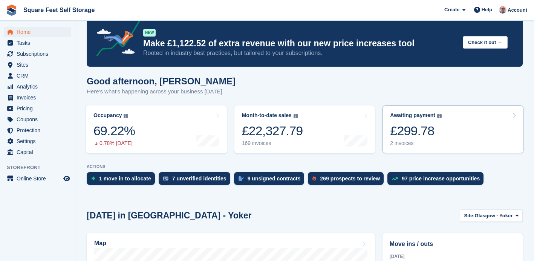 This screenshot has height=261, width=534. Describe the element at coordinates (39, 98) in the screenshot. I see `span: Invoices` at that location.